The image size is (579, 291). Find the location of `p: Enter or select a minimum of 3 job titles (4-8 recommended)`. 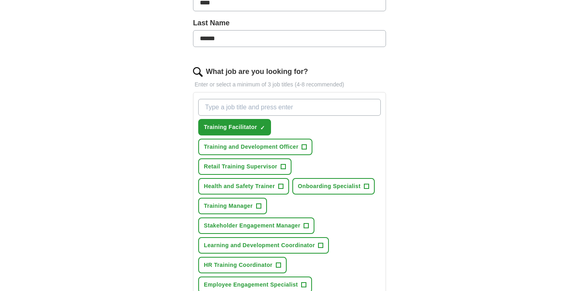

p: Enter or select a minimum of 3 job titles (4-8 recommended) is located at coordinates (290, 84).